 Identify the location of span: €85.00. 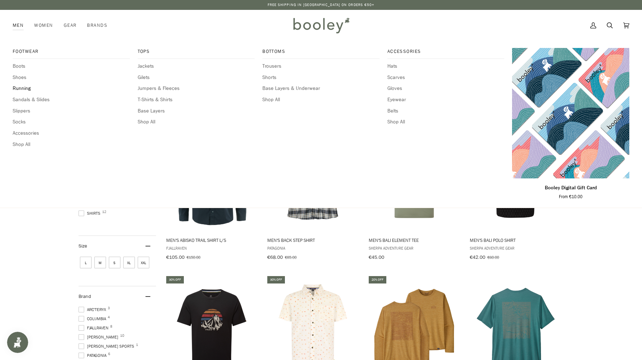
(291, 257).